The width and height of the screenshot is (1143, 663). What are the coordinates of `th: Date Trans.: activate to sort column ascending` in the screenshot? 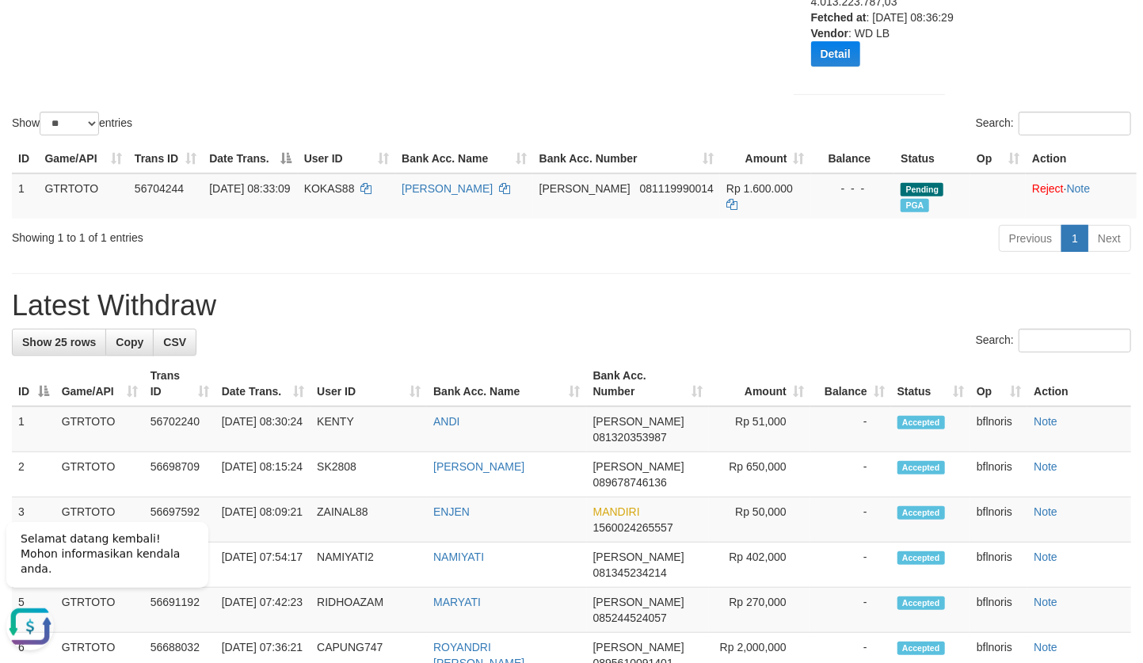 It's located at (263, 383).